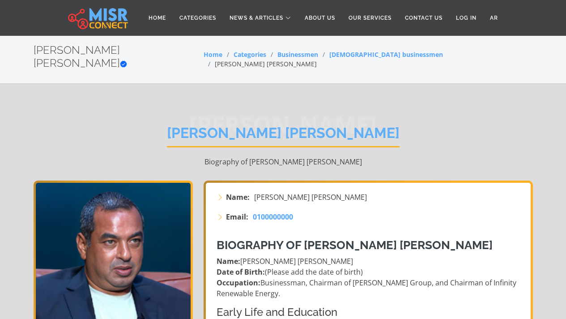 The image size is (566, 319). Describe the element at coordinates (370, 18) in the screenshot. I see `a: Our Services` at that location.